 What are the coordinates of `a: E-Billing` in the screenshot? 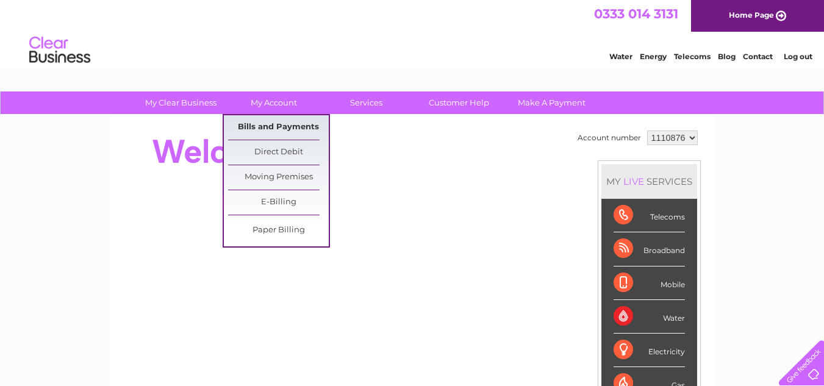 It's located at (278, 203).